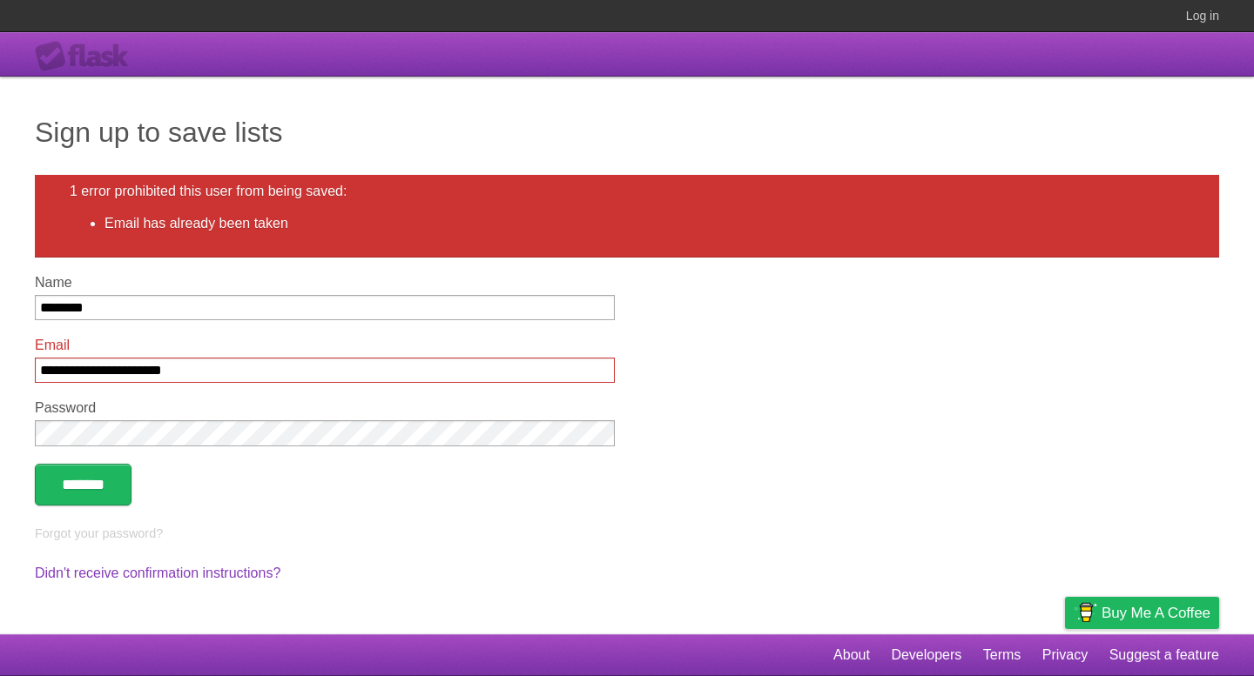 The height and width of the screenshot is (676, 1254). Describe the element at coordinates (1164, 656) in the screenshot. I see `a: Suggest a feature` at that location.